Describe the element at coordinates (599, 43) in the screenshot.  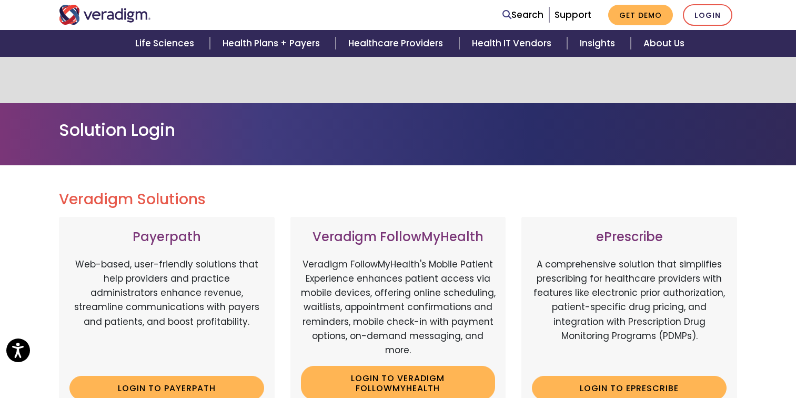
I see `a: Insights` at that location.